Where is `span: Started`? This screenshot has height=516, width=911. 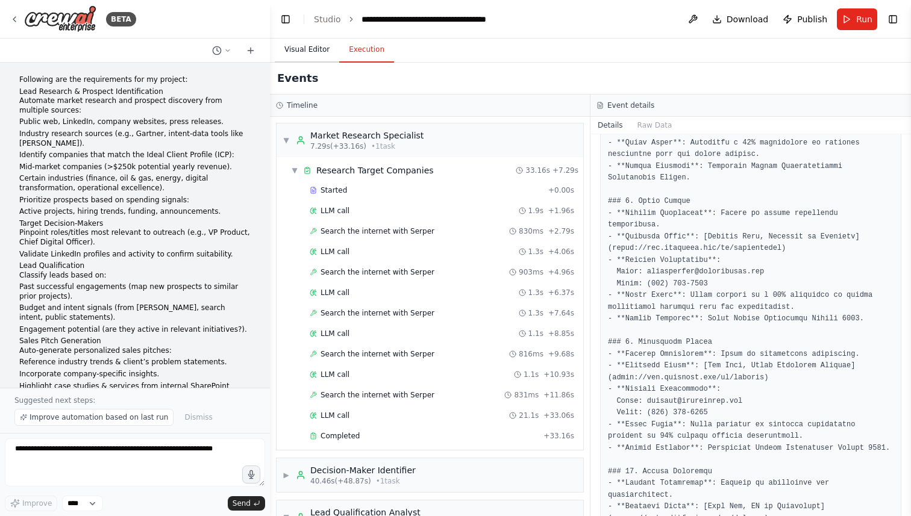
span: Started is located at coordinates (334, 190).